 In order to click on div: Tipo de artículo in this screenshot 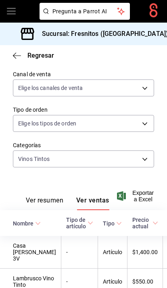, I will do `click(76, 223)`.